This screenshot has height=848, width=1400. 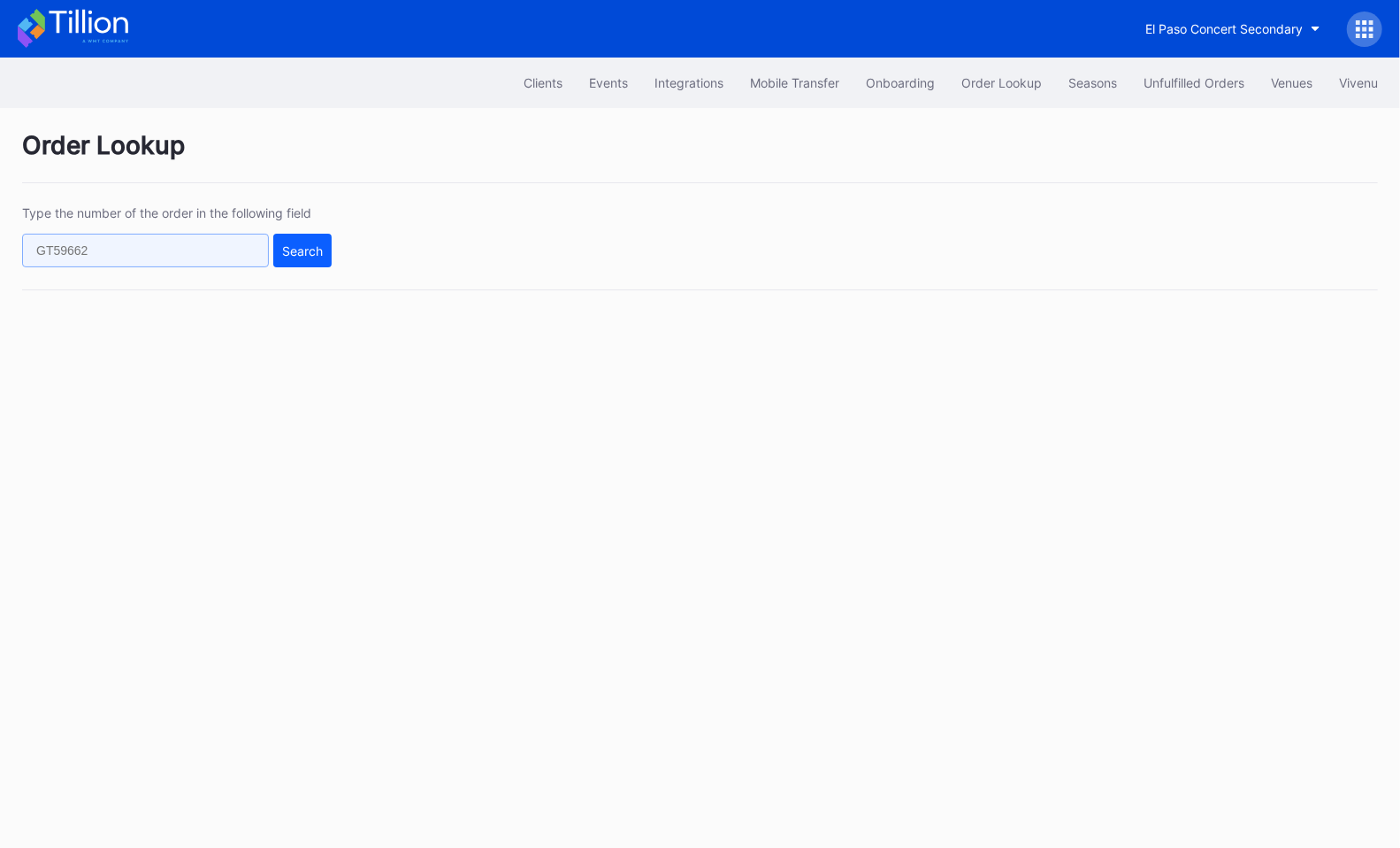 What do you see at coordinates (1292, 82) in the screenshot?
I see `a: Venues` at bounding box center [1292, 82].